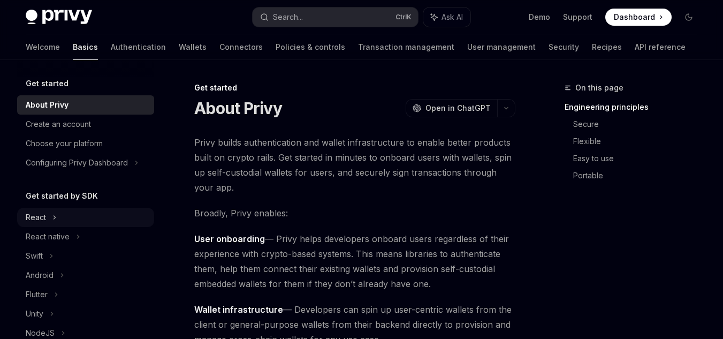 This screenshot has height=339, width=723. I want to click on button: Search...CtrlK, so click(336, 17).